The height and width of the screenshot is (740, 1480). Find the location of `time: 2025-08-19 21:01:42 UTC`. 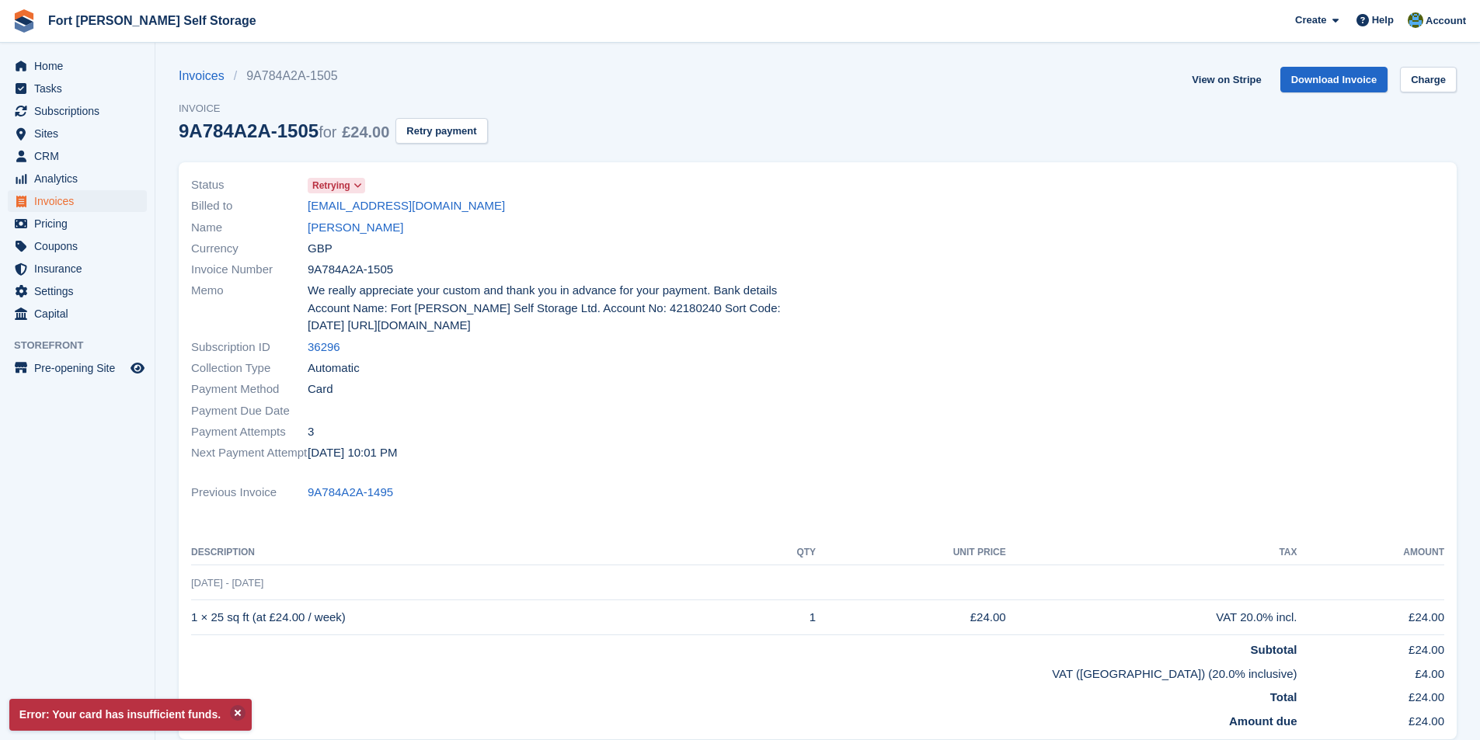

time: 2025-08-19 21:01:42 UTC is located at coordinates (353, 453).